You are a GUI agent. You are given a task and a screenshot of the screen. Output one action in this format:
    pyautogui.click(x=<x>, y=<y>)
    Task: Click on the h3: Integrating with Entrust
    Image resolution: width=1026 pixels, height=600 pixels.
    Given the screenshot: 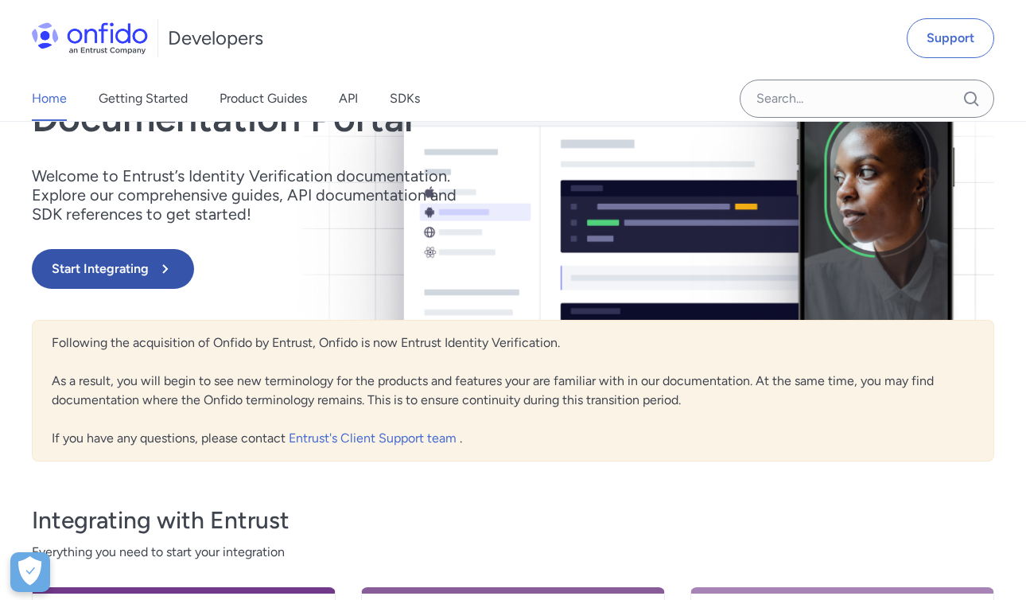 What is the action you would take?
    pyautogui.click(x=513, y=520)
    